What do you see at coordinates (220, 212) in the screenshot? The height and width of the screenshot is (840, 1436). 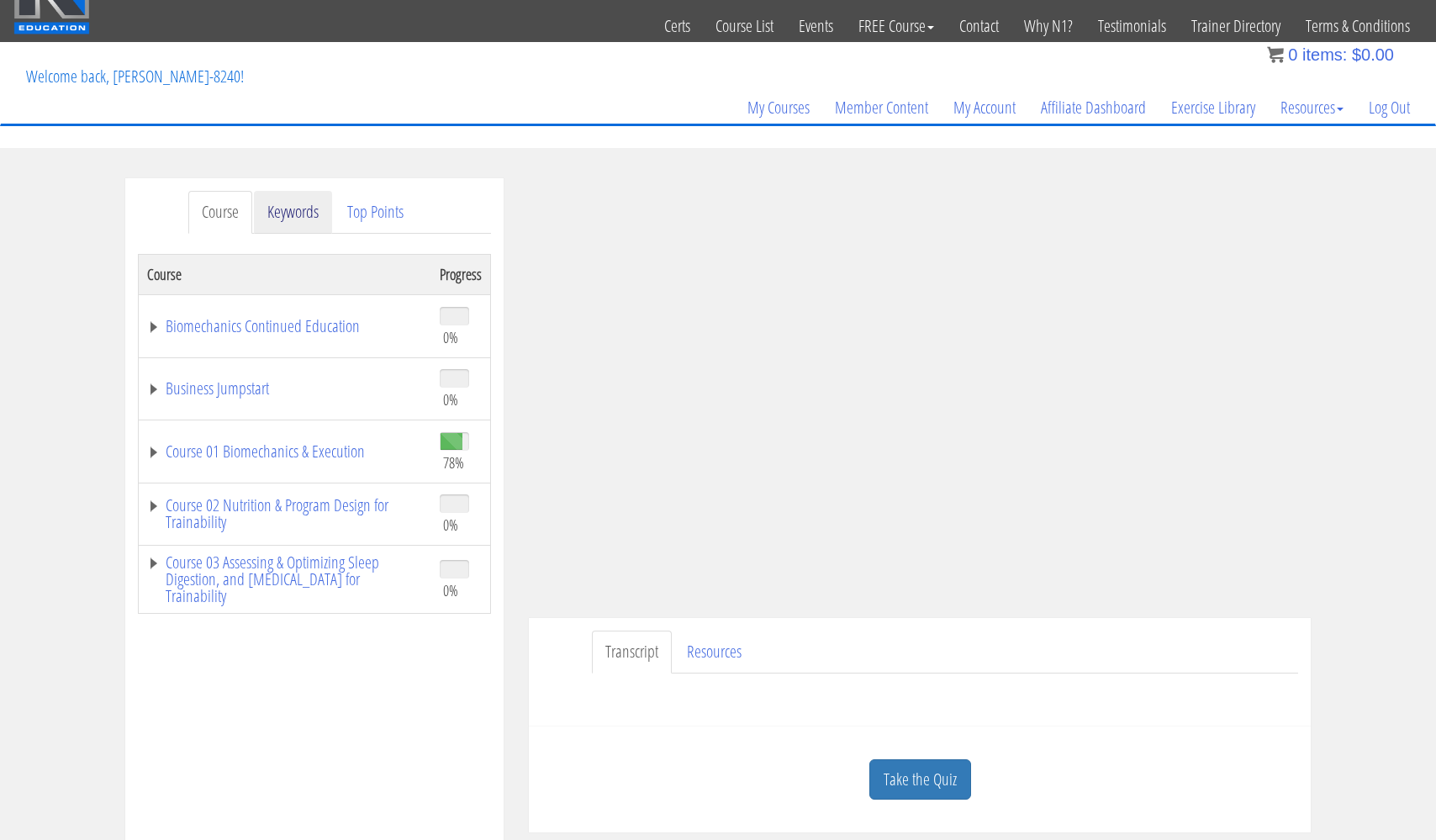 I see `a: Course` at bounding box center [220, 212].